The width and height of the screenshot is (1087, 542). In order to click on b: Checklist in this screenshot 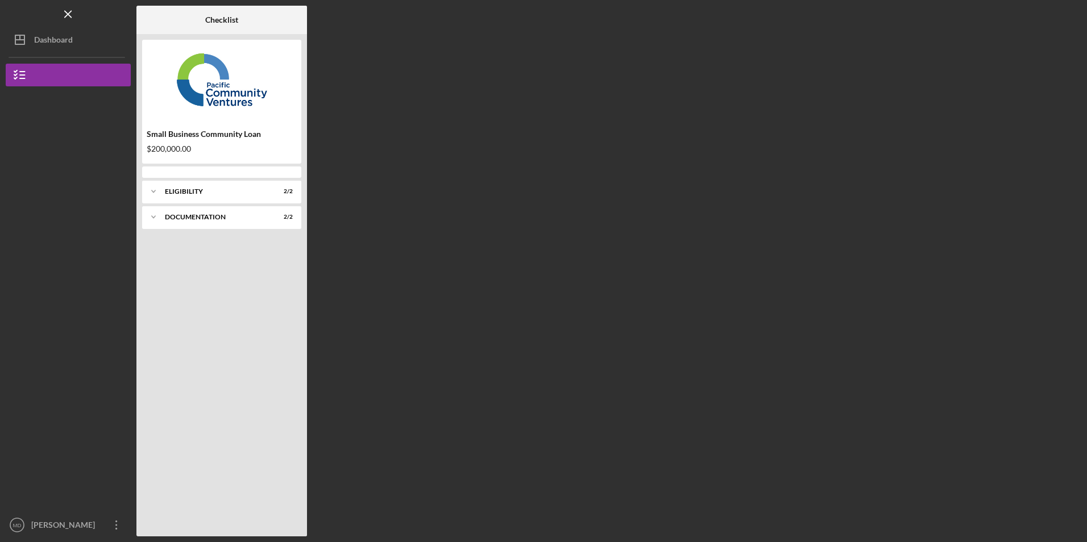, I will do `click(222, 20)`.